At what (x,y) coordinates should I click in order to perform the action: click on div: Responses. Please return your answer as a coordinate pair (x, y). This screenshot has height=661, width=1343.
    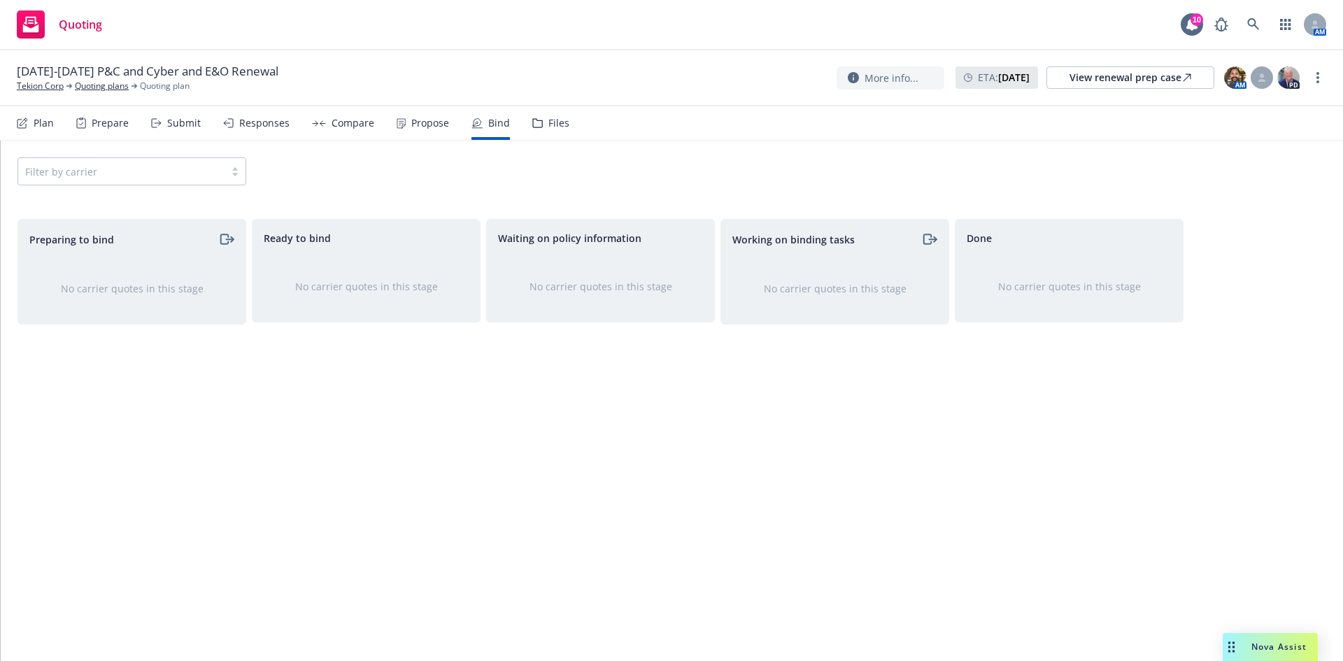
    Looking at the image, I should click on (264, 123).